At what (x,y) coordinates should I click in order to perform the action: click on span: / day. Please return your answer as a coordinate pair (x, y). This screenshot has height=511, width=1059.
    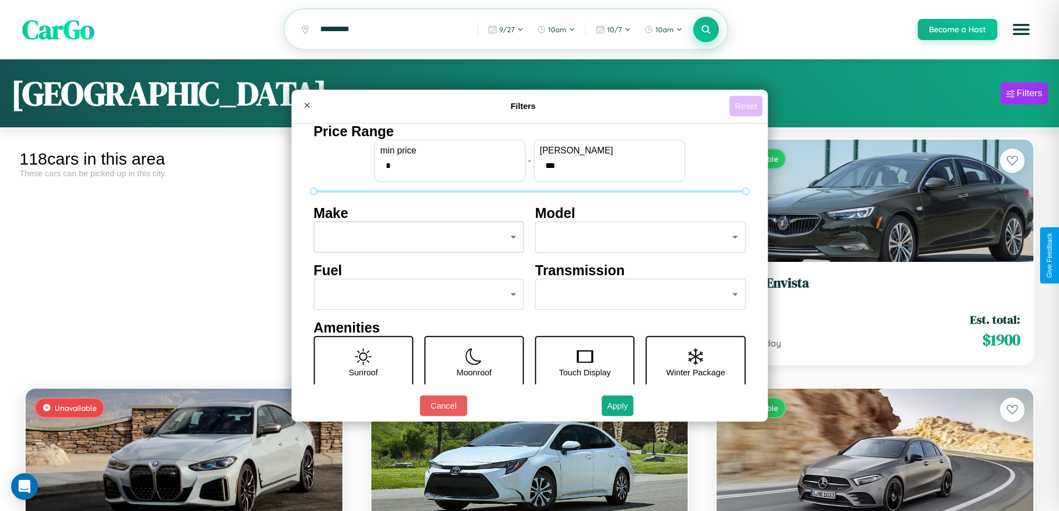
    Looking at the image, I should click on (769, 343).